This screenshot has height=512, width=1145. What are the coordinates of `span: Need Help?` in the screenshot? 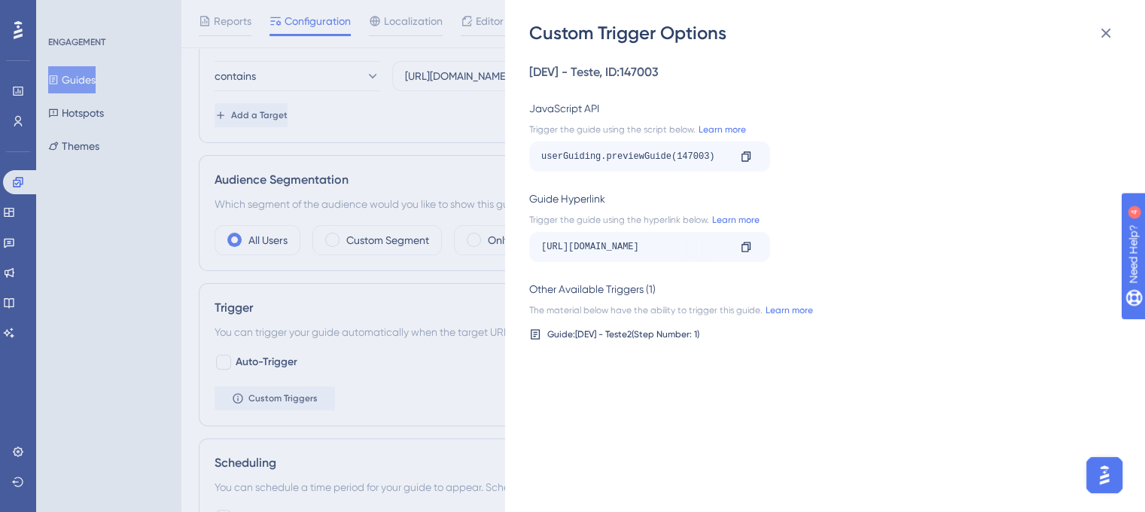 It's located at (65, 13).